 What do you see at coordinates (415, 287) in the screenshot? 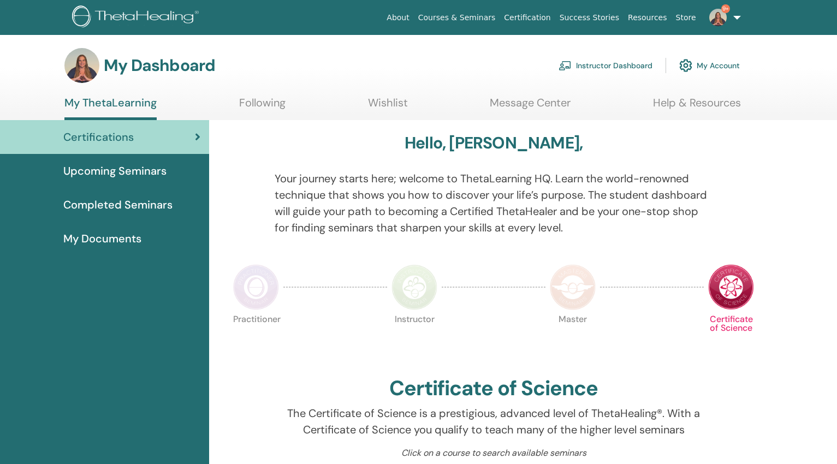
I see `img: Instructor` at bounding box center [415, 287].